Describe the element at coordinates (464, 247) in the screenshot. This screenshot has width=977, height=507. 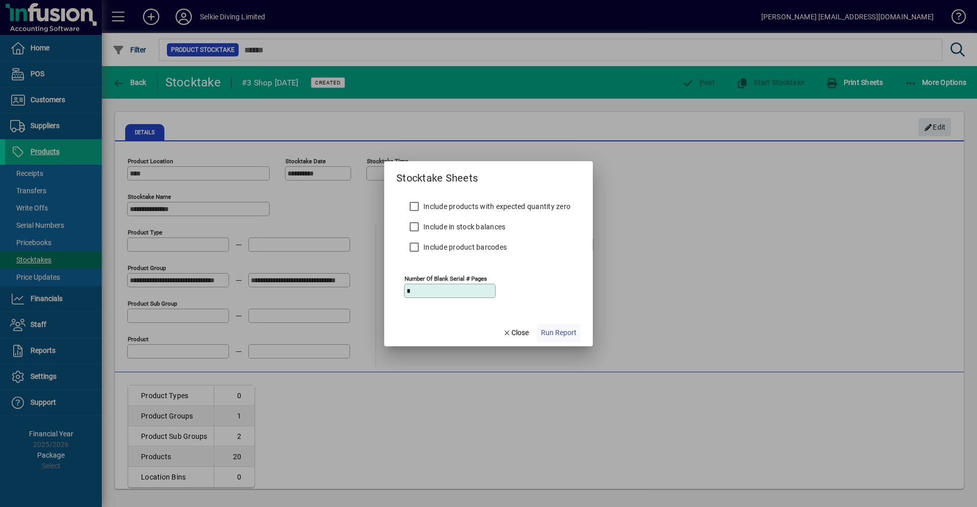
I see `label: Include product barcodes` at that location.